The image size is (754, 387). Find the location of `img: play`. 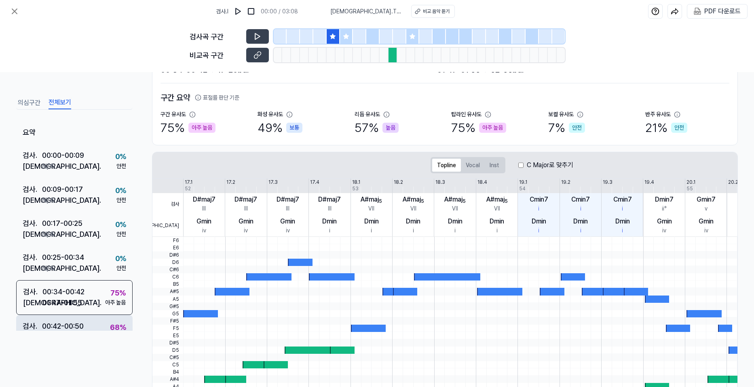

img: play is located at coordinates (238, 11).